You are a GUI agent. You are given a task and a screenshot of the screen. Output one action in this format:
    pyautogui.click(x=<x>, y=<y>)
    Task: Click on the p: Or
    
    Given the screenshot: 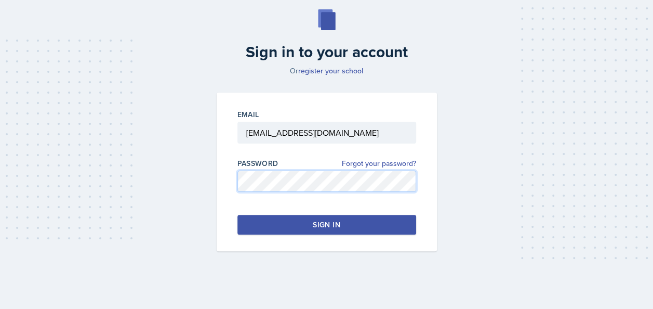 What is the action you would take?
    pyautogui.click(x=327, y=71)
    